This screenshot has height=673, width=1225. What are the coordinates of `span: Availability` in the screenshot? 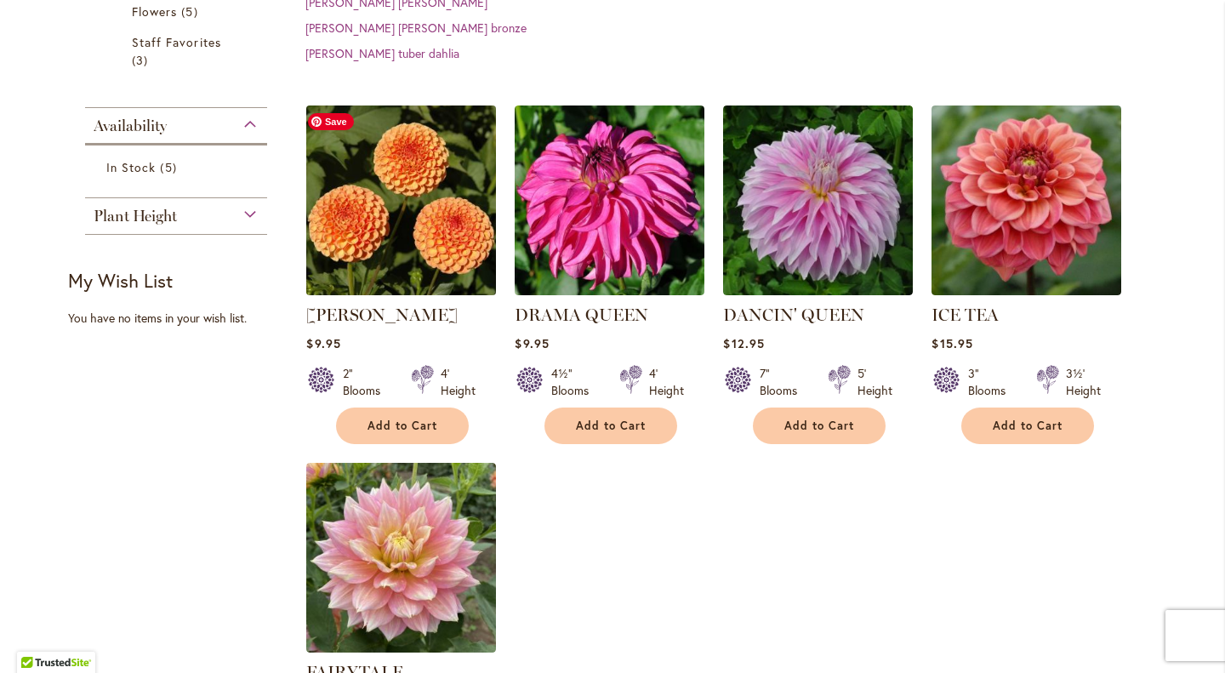 It's located at (130, 126).